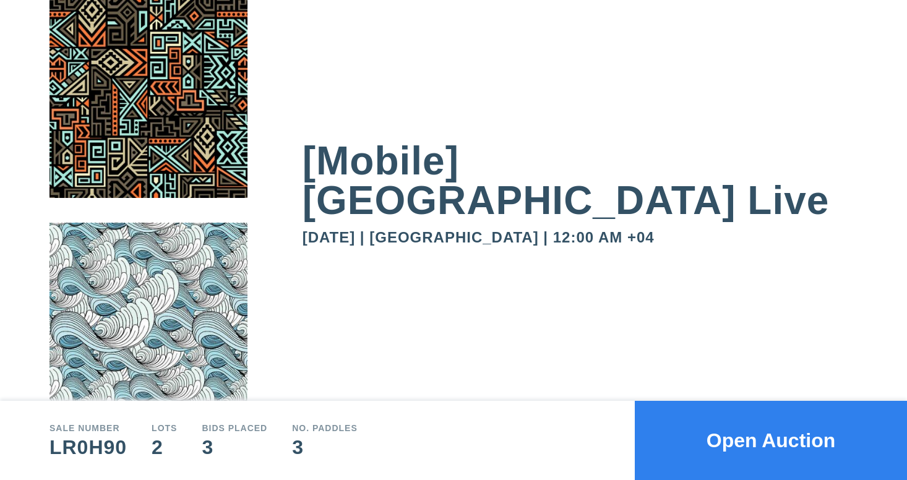 The image size is (907, 480). Describe the element at coordinates (88, 448) in the screenshot. I see `div: LR0H90` at that location.